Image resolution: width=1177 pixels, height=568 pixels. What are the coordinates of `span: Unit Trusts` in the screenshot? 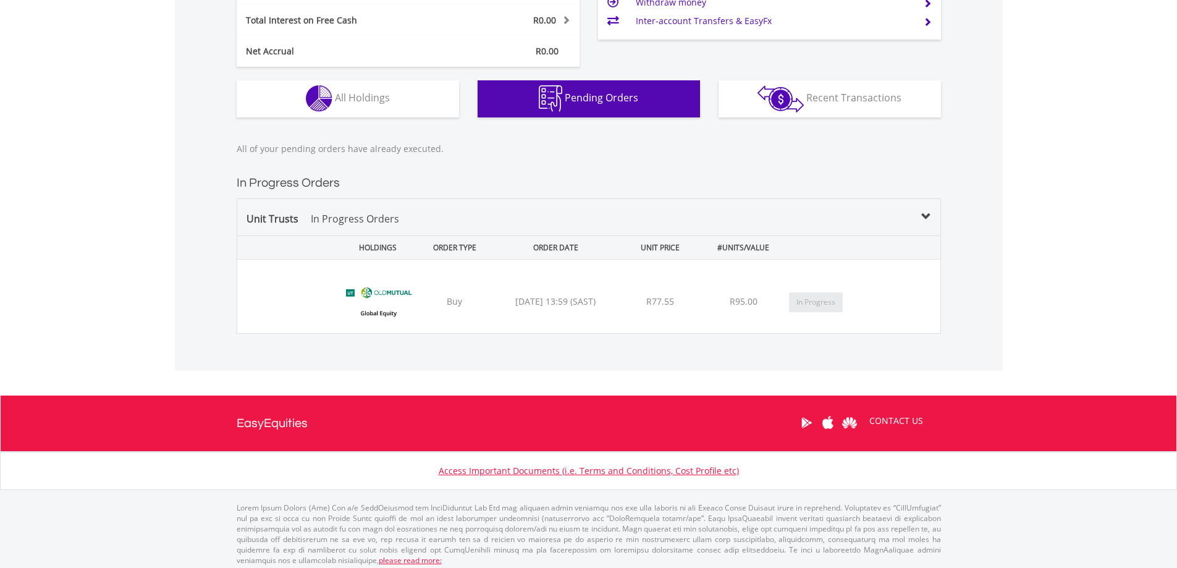 It's located at (323, 219).